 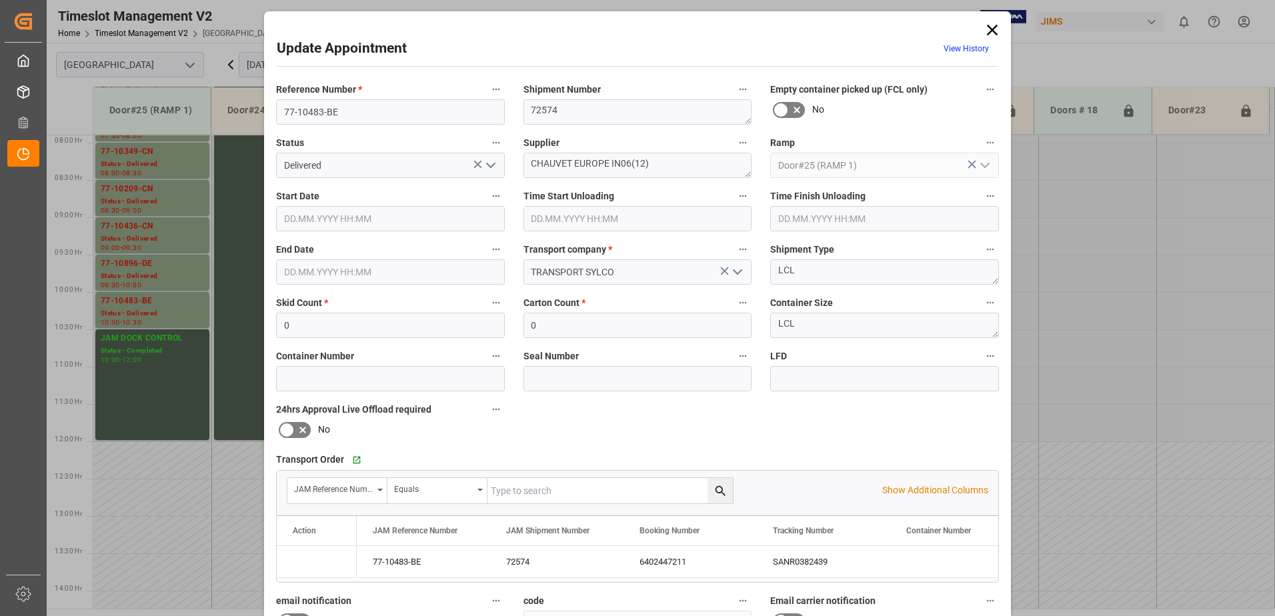 I want to click on button: Seal Number, so click(x=743, y=356).